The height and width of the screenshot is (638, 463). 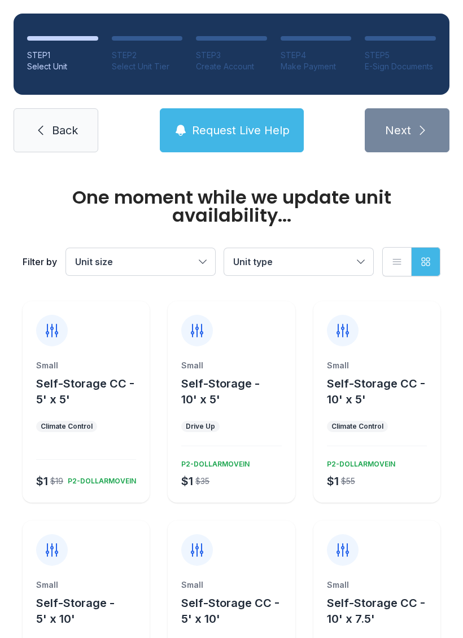 I want to click on span: Self-Storage CC - 5' x 10', so click(x=230, y=611).